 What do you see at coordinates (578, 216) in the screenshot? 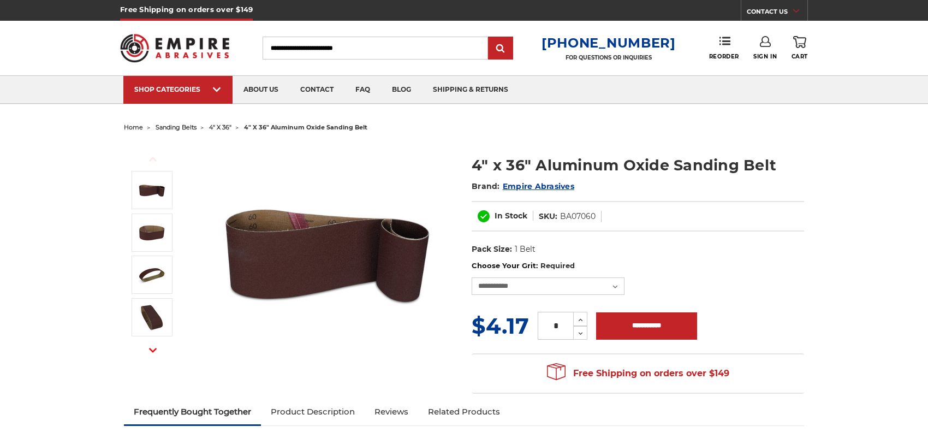
I see `dd: BA07060` at bounding box center [578, 216].